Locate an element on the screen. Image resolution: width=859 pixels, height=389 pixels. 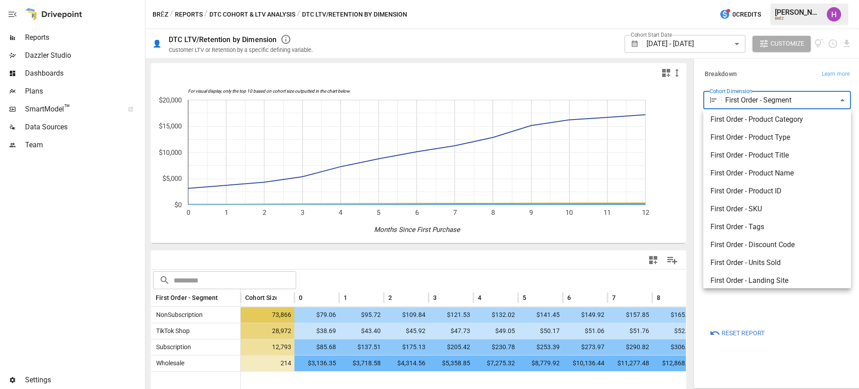
span: First Order - Landing Site is located at coordinates (777, 280).